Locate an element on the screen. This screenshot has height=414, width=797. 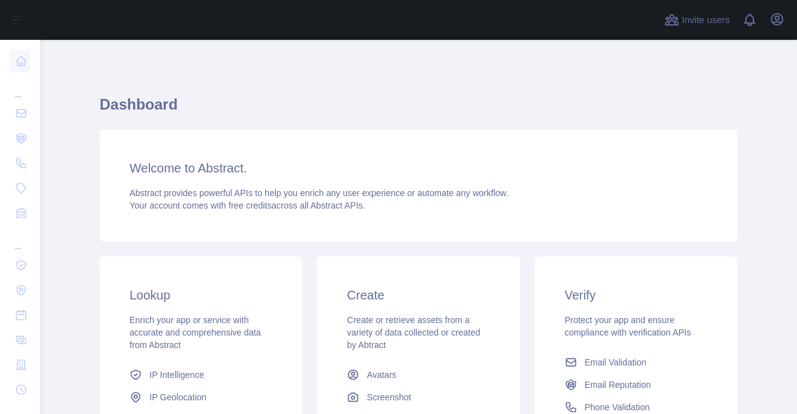
span: Screenshot is located at coordinates (388, 397).